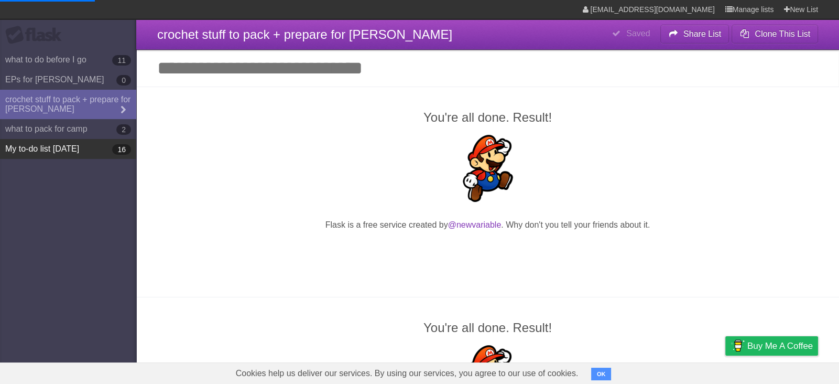  Describe the element at coordinates (475, 224) in the screenshot. I see `a: @newvariable` at that location.